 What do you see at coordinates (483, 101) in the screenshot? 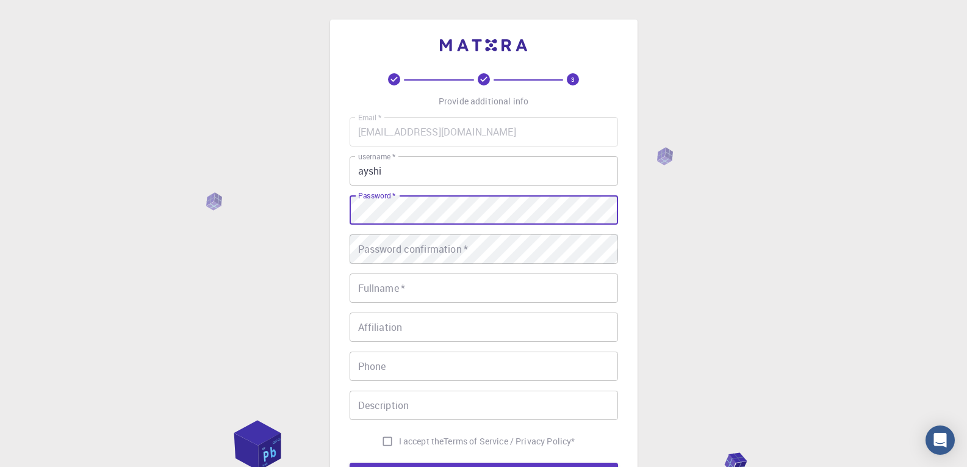
I see `p: Provide additional info` at bounding box center [483, 101].